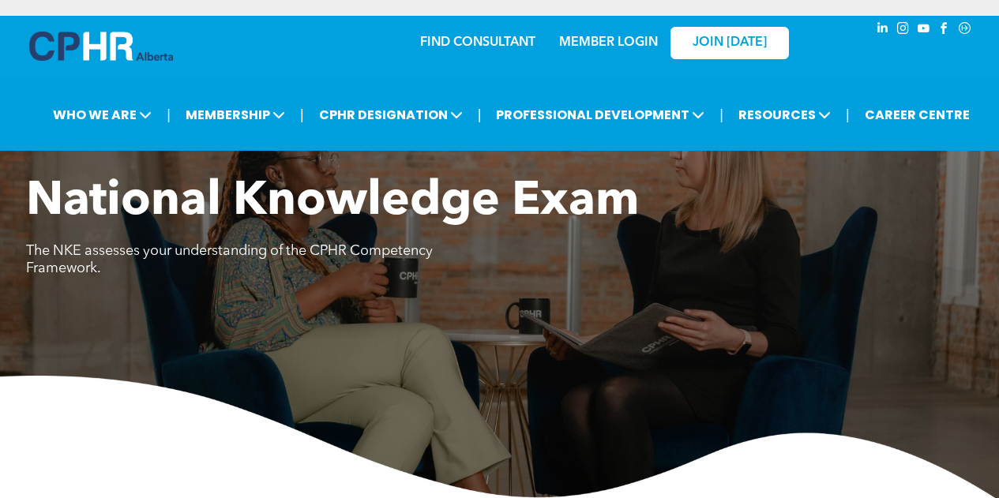 The image size is (999, 498). I want to click on span: MEMBERSHIP, so click(235, 115).